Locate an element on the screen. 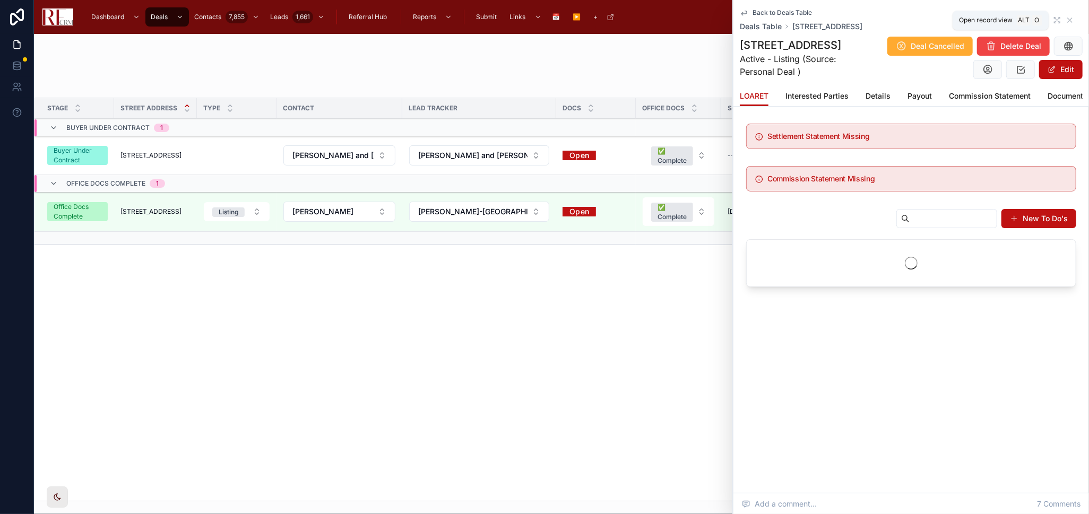 Image resolution: width=1089 pixels, height=514 pixels. span: Scheduled closing is located at coordinates (762, 108).